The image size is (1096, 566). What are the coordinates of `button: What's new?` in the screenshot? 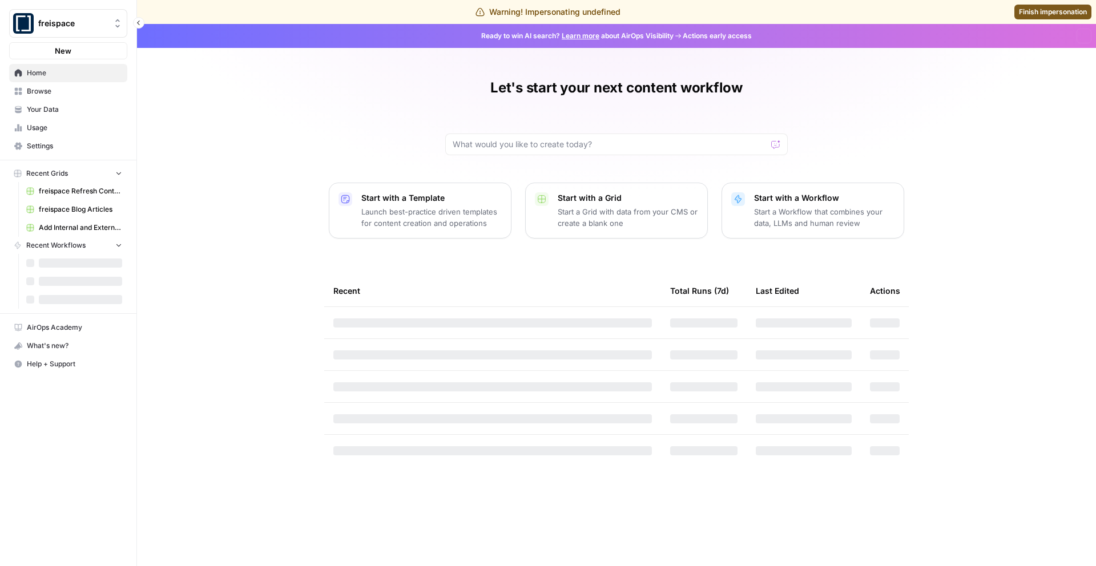 It's located at (68, 346).